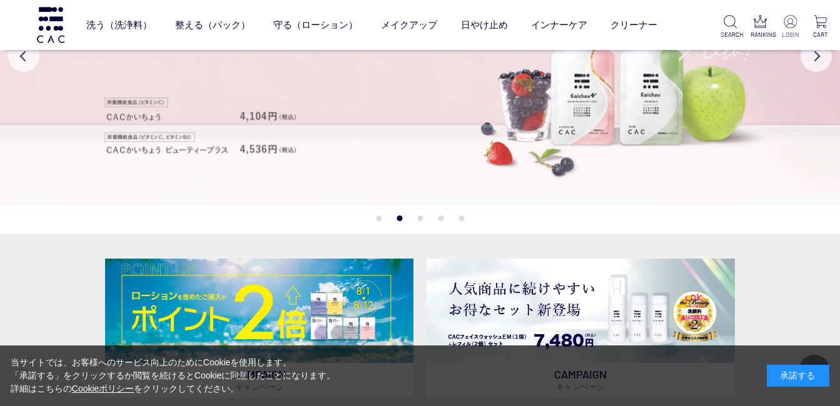  Describe the element at coordinates (378, 218) in the screenshot. I see `button: 1 of 5` at that location.